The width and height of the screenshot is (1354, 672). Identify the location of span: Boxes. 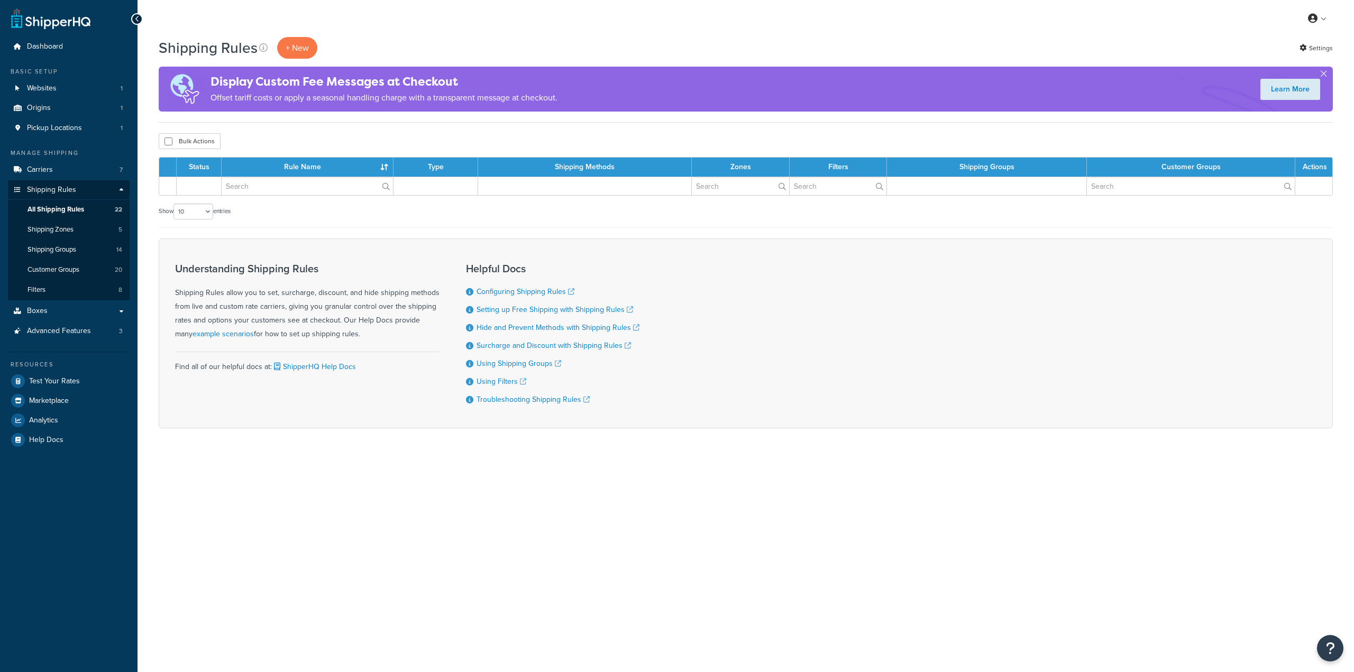
(37, 311).